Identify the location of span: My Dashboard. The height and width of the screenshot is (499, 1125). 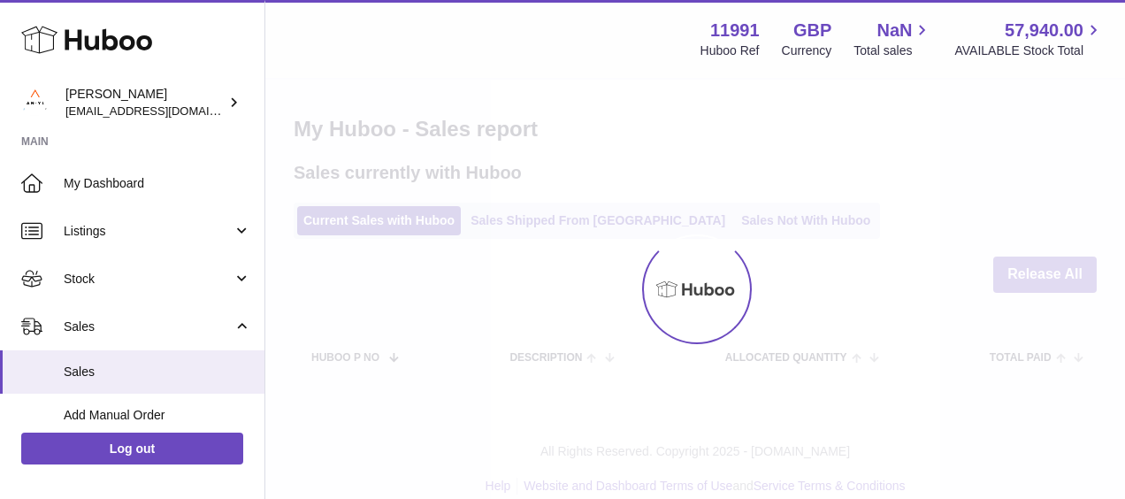
(157, 183).